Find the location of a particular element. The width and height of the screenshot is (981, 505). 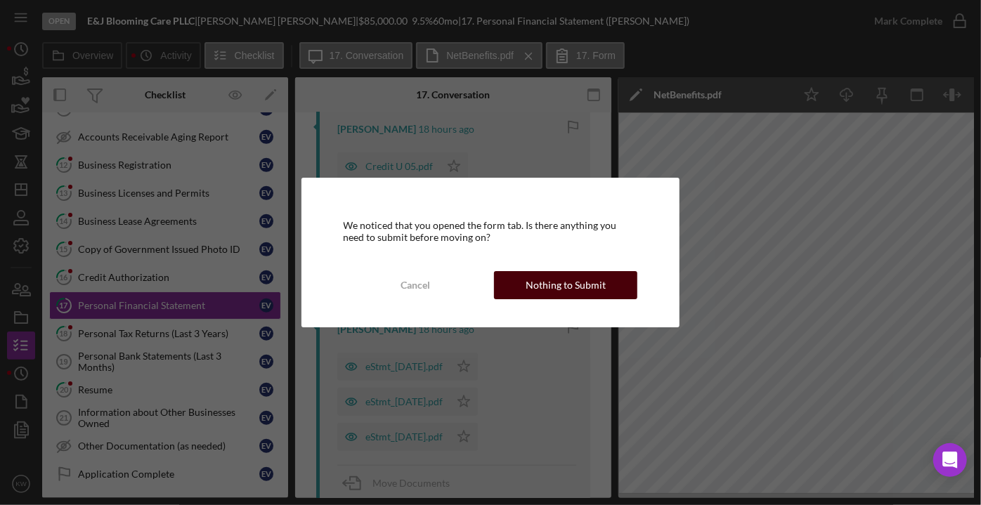

button: Cancel is located at coordinates (415, 285).